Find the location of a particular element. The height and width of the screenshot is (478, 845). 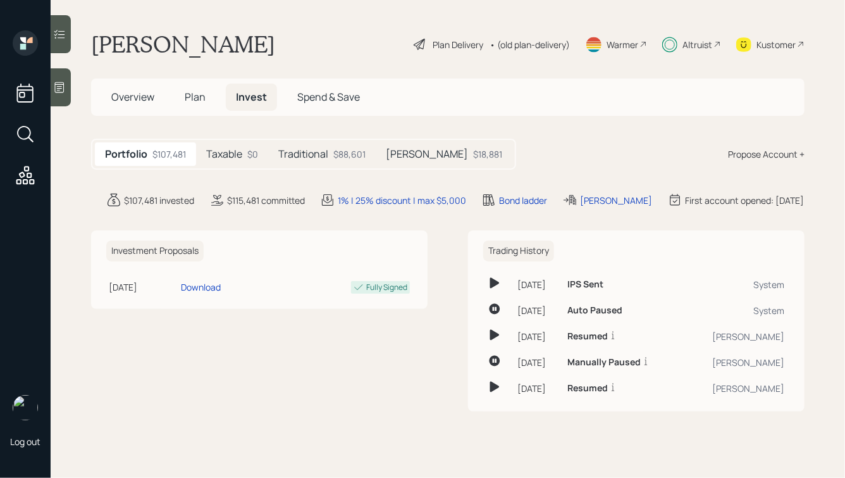

h5: Traditional is located at coordinates (303, 154).